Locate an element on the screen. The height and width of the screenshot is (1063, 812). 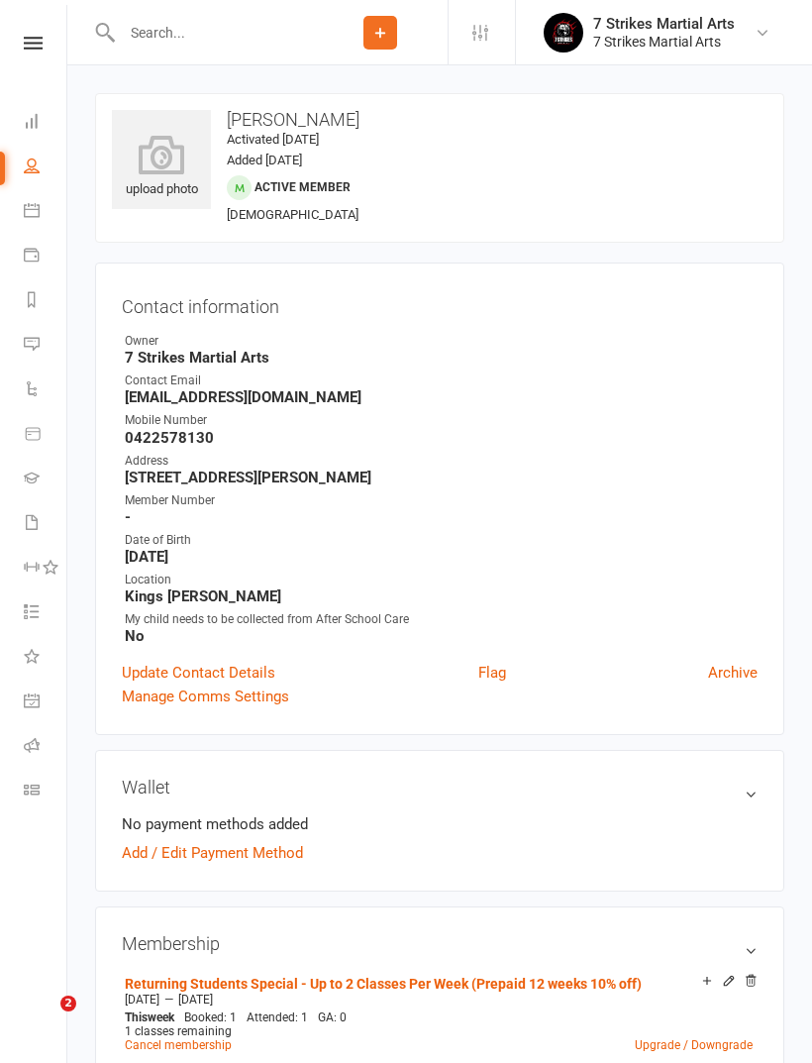
div: Date of Birth is located at coordinates (441, 540).